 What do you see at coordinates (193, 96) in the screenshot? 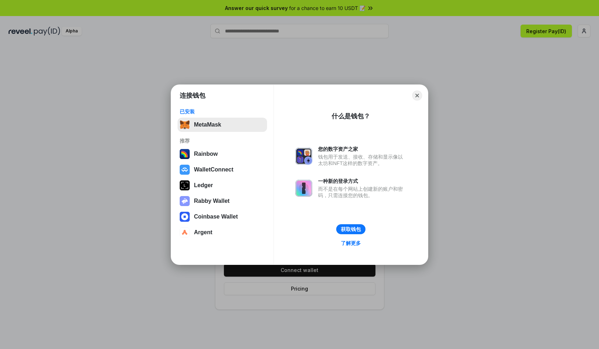
I see `h1: 连接钱包` at bounding box center [193, 96].